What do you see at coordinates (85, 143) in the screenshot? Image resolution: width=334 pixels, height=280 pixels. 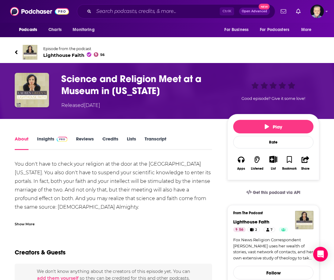 I see `a: Reviews` at bounding box center [85, 143].